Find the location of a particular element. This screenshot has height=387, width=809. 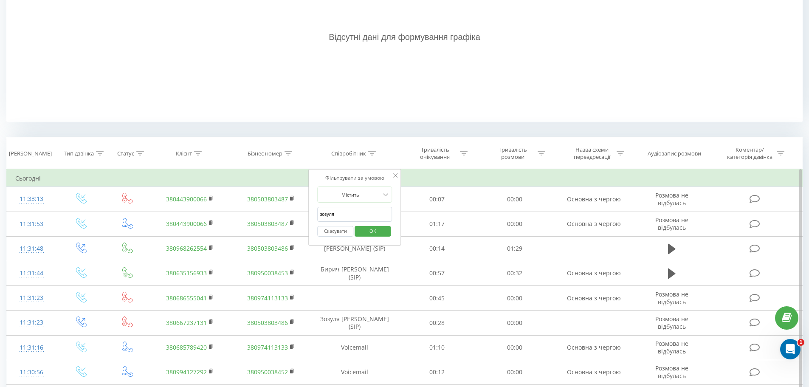

span: OK is located at coordinates (373, 231).